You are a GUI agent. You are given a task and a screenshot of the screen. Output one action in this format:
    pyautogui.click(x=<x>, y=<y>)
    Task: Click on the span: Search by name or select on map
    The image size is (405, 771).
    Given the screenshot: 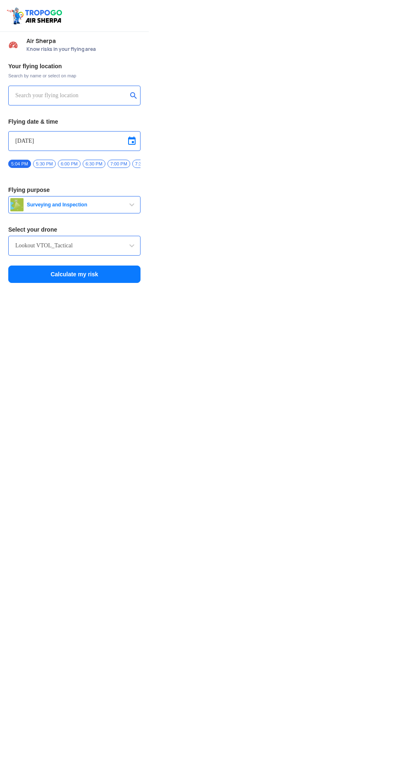 What is the action you would take?
    pyautogui.click(x=74, y=76)
    